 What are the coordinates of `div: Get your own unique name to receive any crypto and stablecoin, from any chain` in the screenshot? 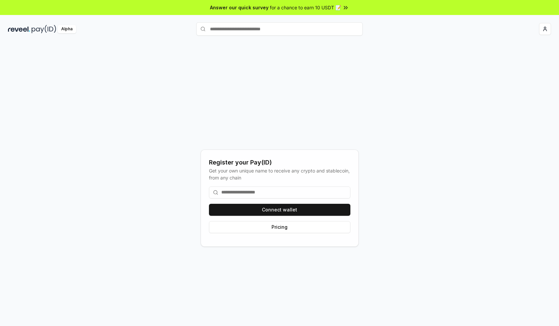 It's located at (279, 174).